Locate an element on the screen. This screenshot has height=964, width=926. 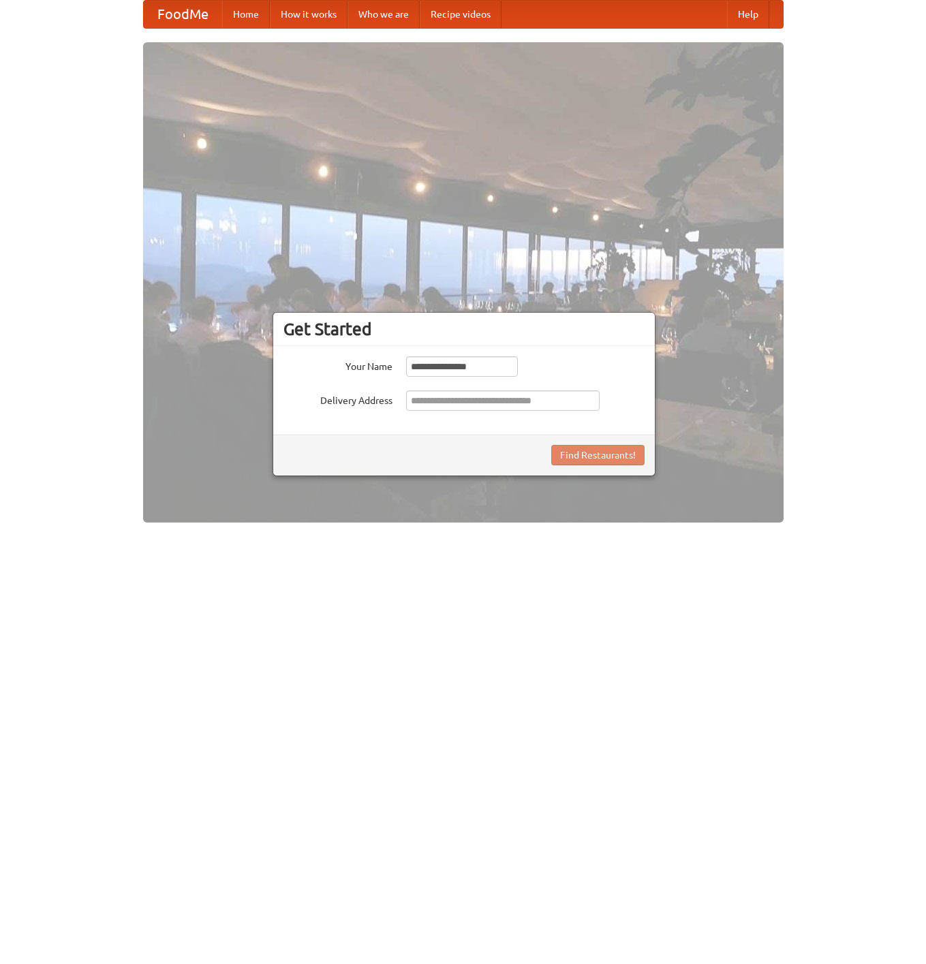
label: Delivery Address is located at coordinates (338, 399).